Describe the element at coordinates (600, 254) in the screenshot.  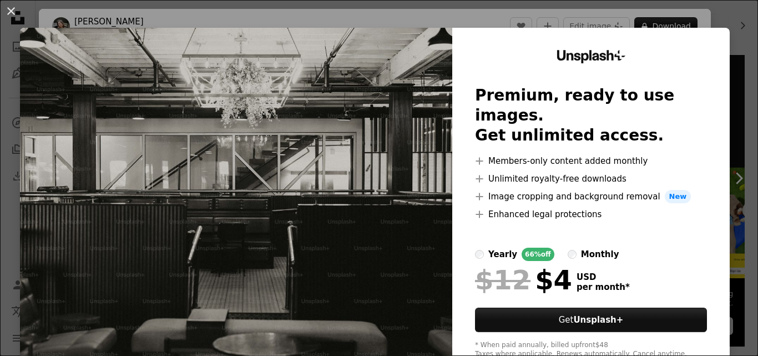
I see `div: monthly` at that location.